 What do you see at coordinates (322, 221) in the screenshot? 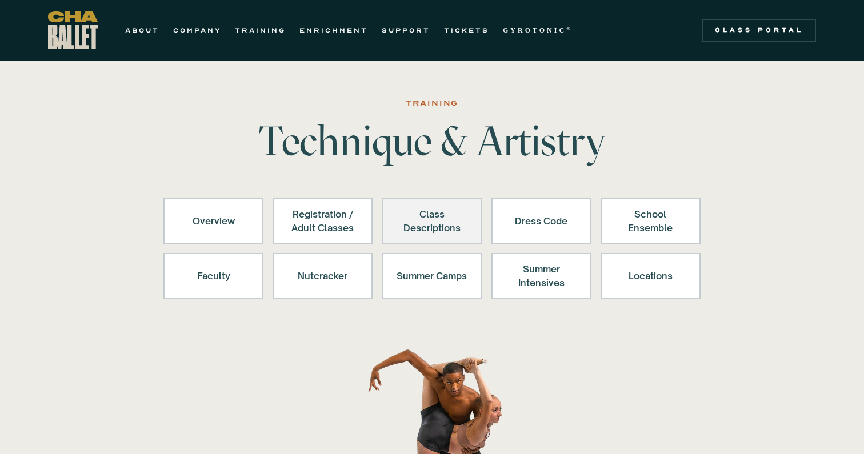
I see `a: Registration /Adult Classes` at bounding box center [322, 221].